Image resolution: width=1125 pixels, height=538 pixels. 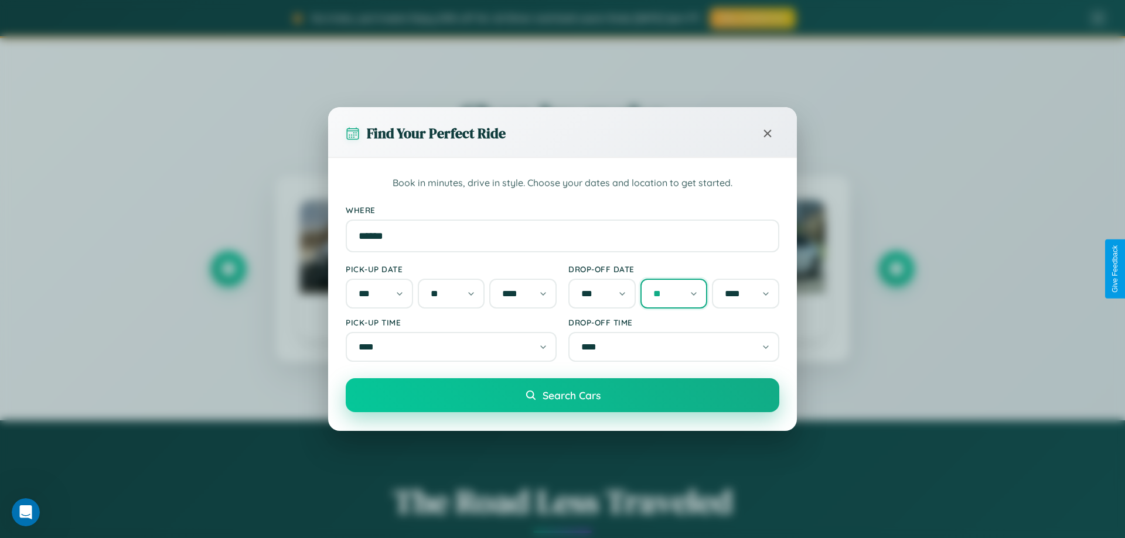 I want to click on label: Drop-off Date, so click(x=674, y=269).